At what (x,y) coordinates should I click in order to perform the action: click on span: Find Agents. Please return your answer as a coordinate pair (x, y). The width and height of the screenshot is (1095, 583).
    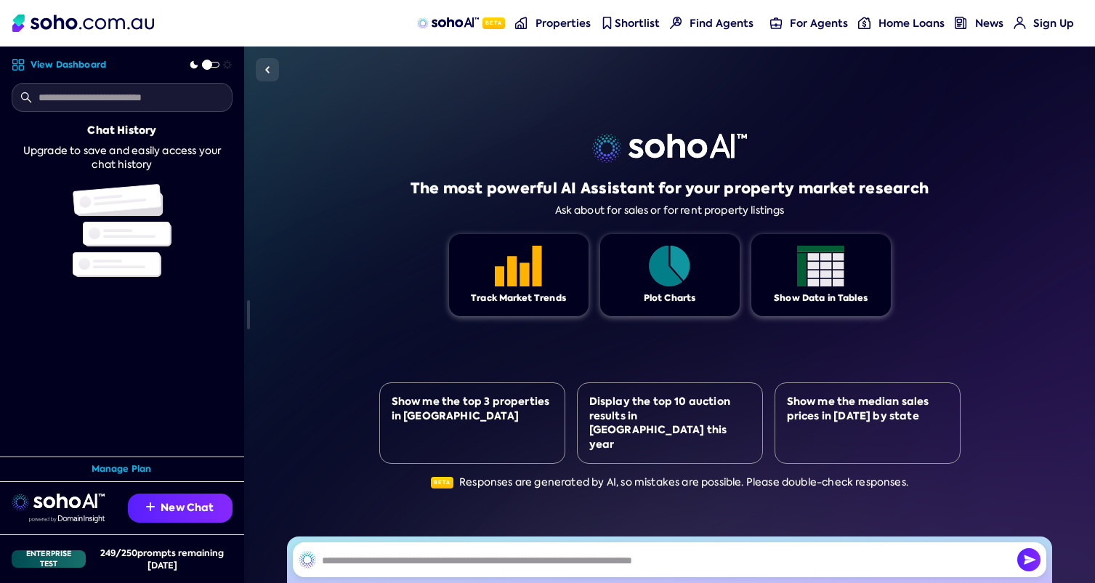
    Looking at the image, I should click on (722, 23).